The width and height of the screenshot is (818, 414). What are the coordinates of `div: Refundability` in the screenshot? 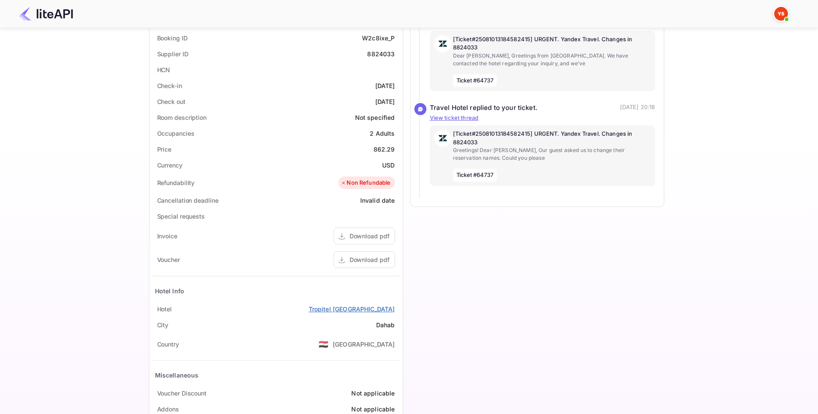 It's located at (176, 183).